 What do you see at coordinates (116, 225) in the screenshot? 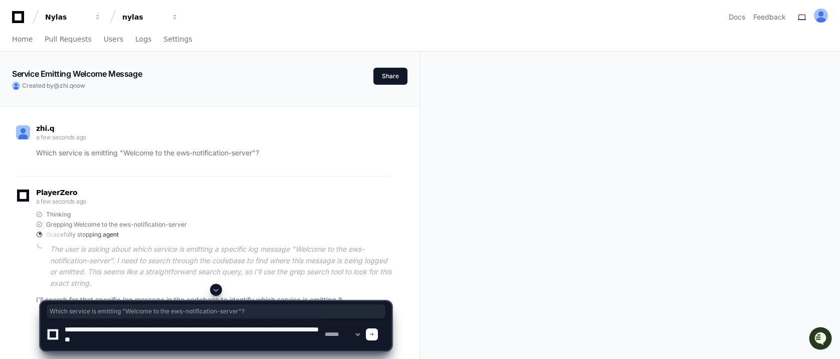
I see `span: Grepping Welcome to the ews-notification-server` at bounding box center [116, 225].